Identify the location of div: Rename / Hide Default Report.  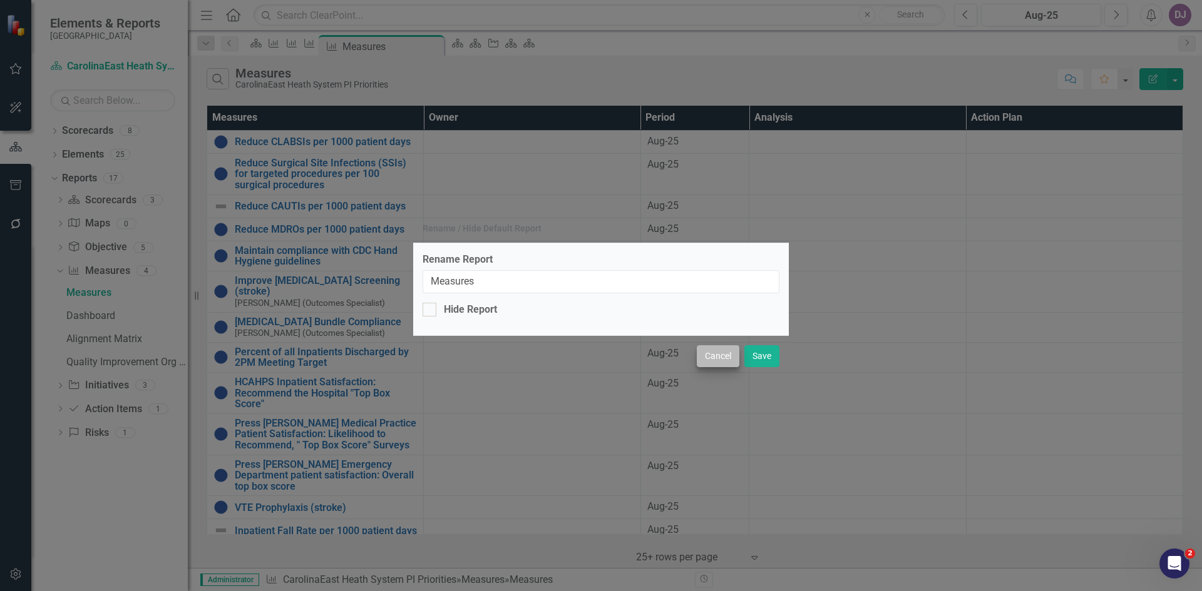
(482, 228).